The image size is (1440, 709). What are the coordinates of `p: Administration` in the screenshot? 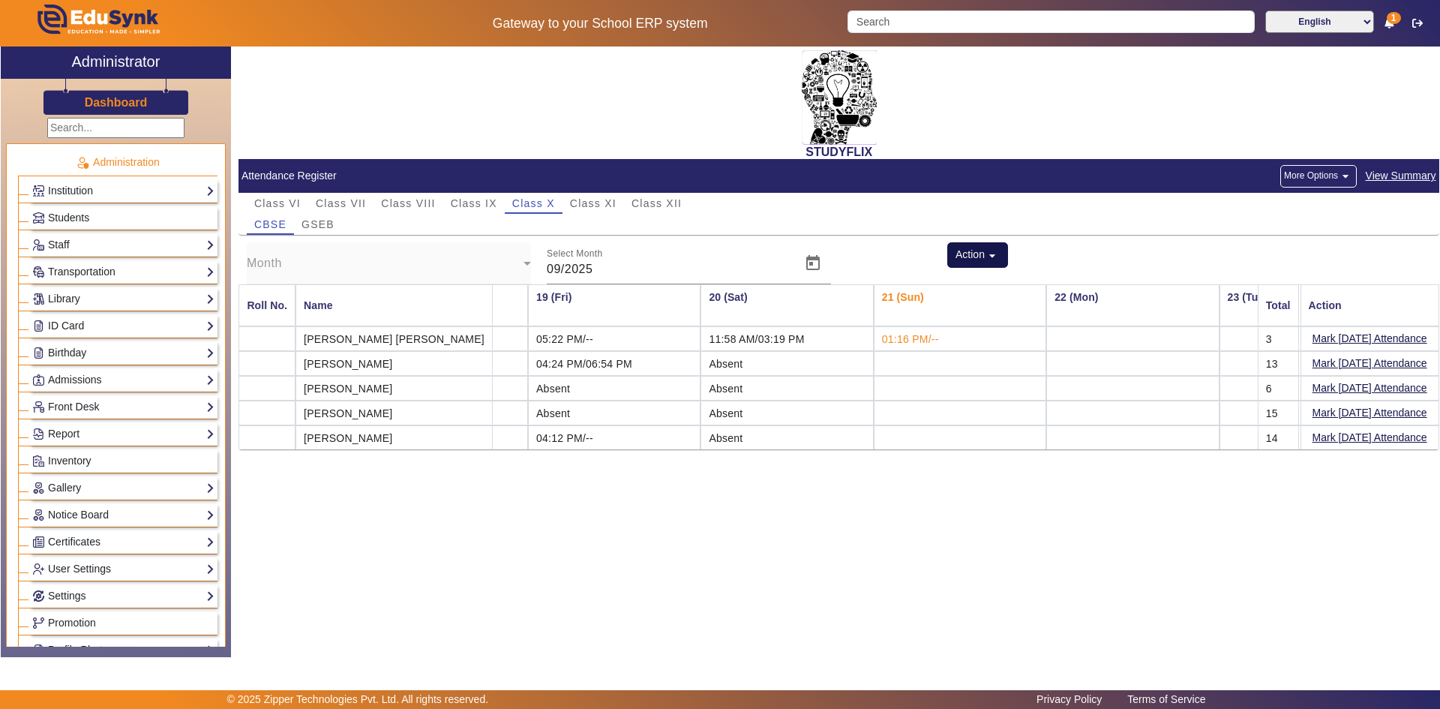 It's located at (118, 162).